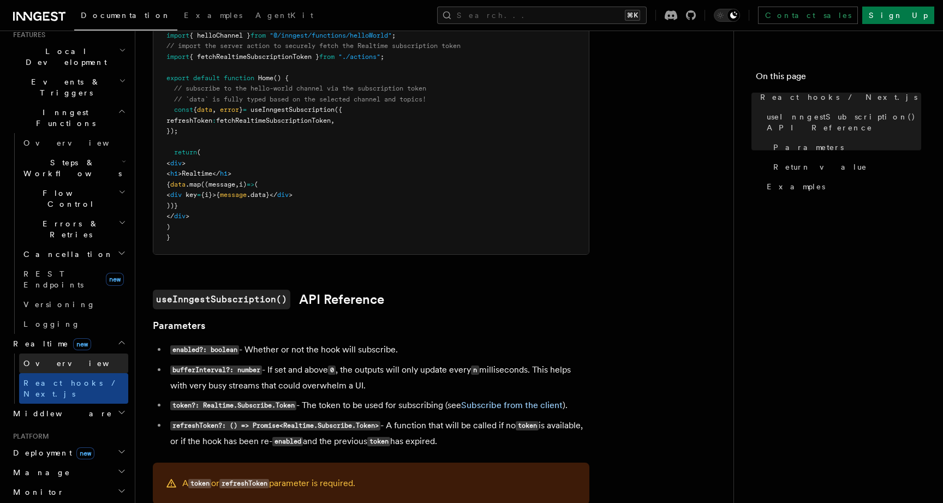  What do you see at coordinates (378, 406) in the screenshot?
I see `li: - The token to be used for subscribing (see ).` at bounding box center [378, 406].